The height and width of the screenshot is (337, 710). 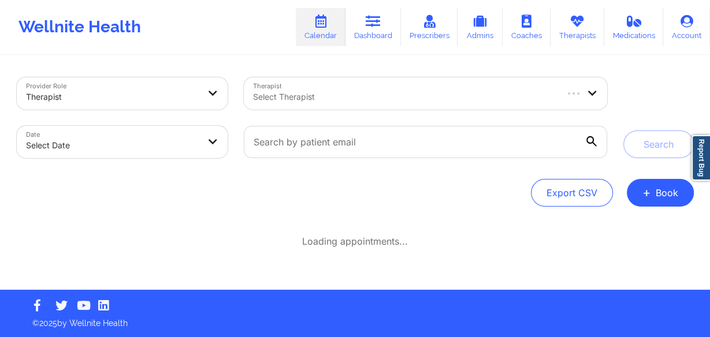 I want to click on a: Therapists, so click(x=577, y=27).